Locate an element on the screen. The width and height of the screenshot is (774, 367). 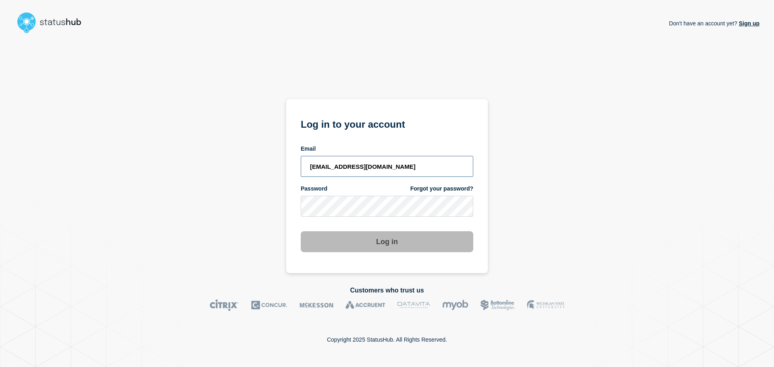
p: Don't have an account yet? is located at coordinates (714, 23).